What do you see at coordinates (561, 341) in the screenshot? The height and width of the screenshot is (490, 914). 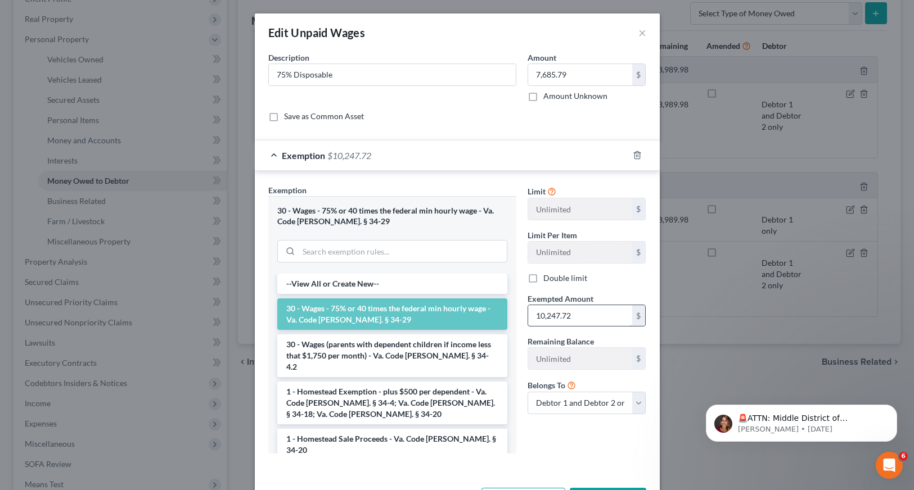 I see `label: Remaining Balance` at bounding box center [561, 341].